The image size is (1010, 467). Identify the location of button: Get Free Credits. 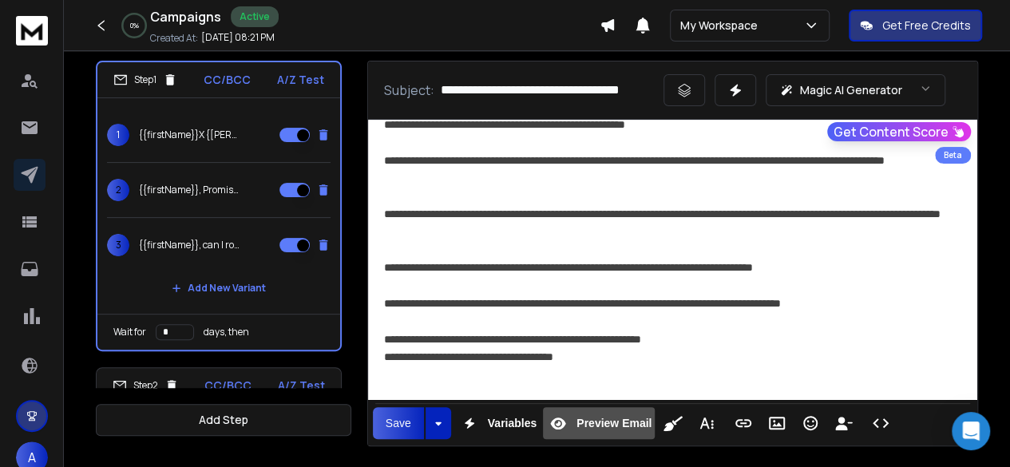
(915, 26).